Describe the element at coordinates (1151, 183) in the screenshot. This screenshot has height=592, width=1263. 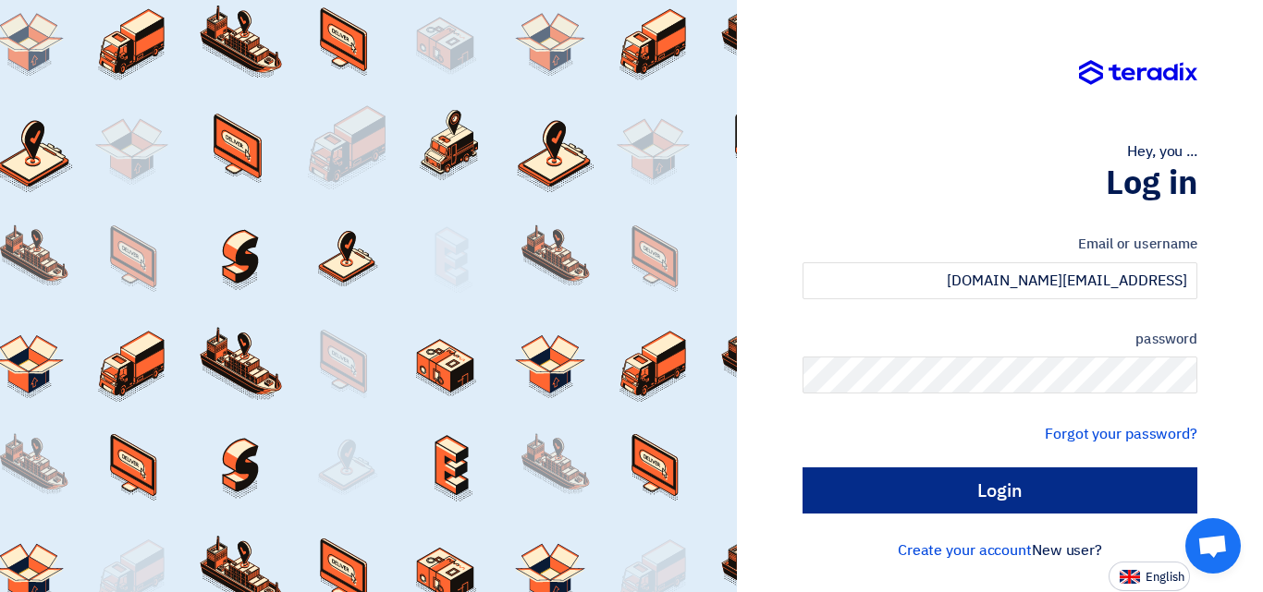
I see `font: Log in` at that location.